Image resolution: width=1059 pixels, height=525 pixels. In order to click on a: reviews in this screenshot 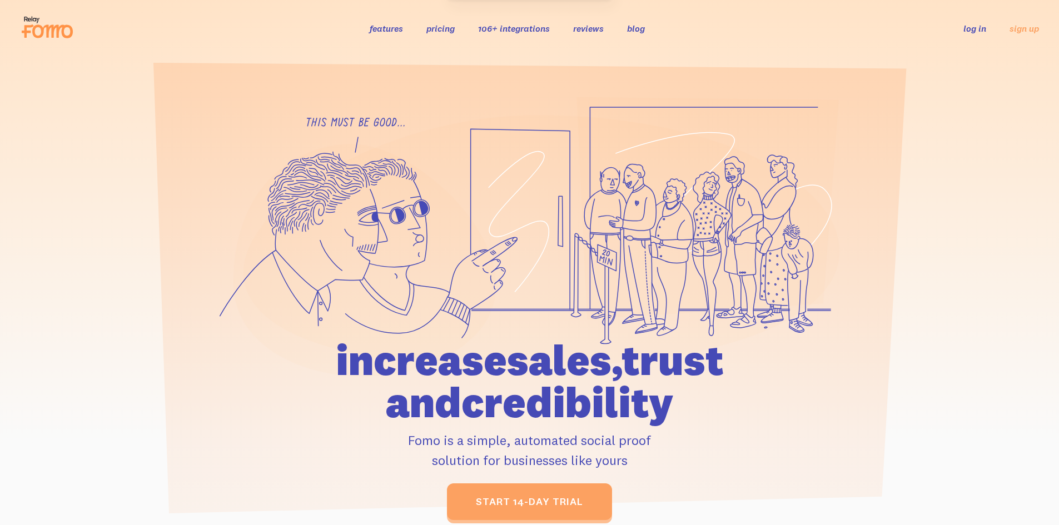, I will do `click(588, 28)`.